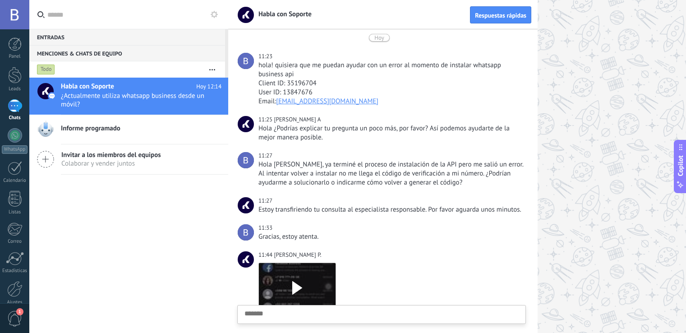  What do you see at coordinates (501, 15) in the screenshot?
I see `button: Respuestas rápidas` at bounding box center [501, 15].